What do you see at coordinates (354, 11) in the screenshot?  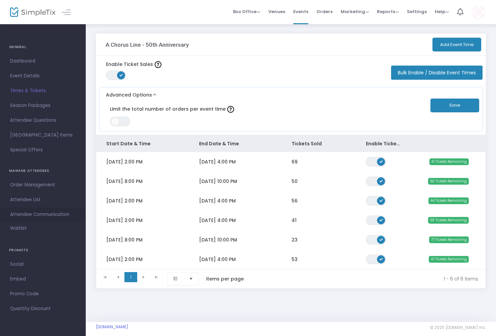 I see `span: Marketing` at bounding box center [354, 11].